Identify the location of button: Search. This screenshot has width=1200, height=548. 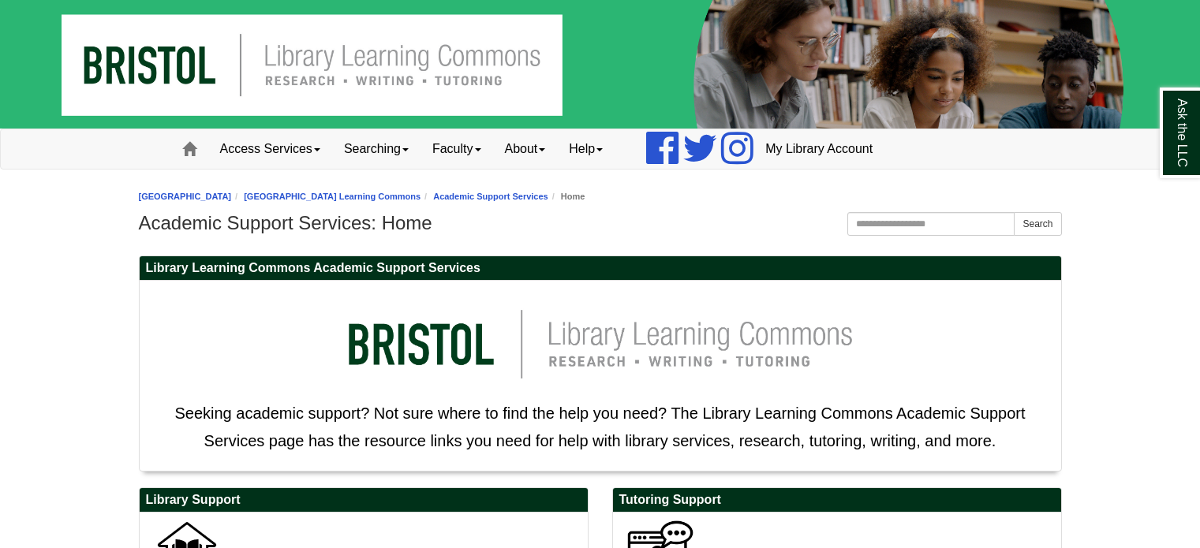
(1037, 224).